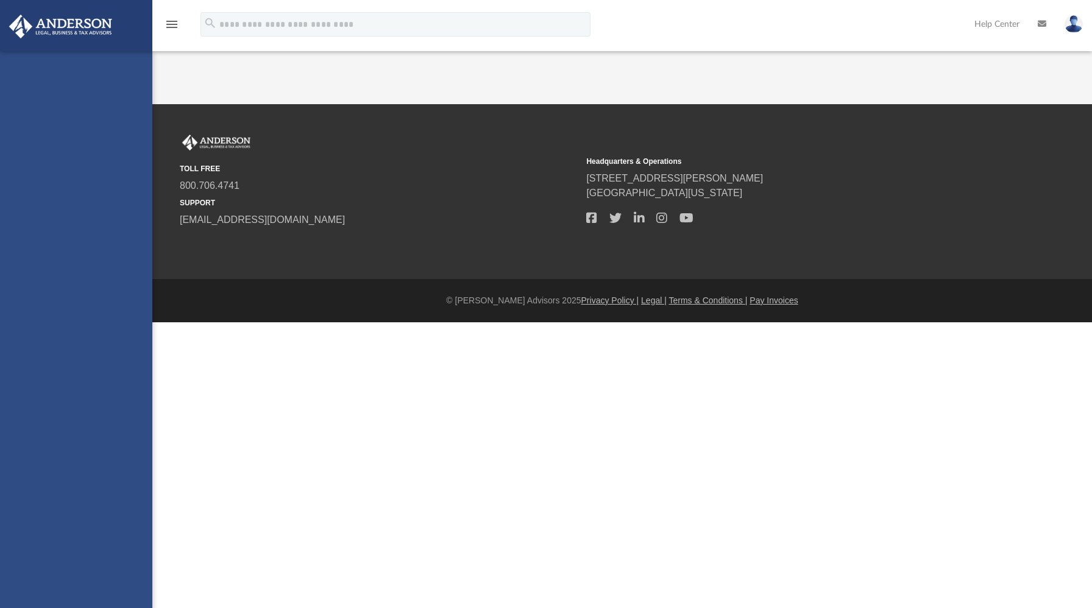  I want to click on a: Pay Invoices, so click(773, 300).